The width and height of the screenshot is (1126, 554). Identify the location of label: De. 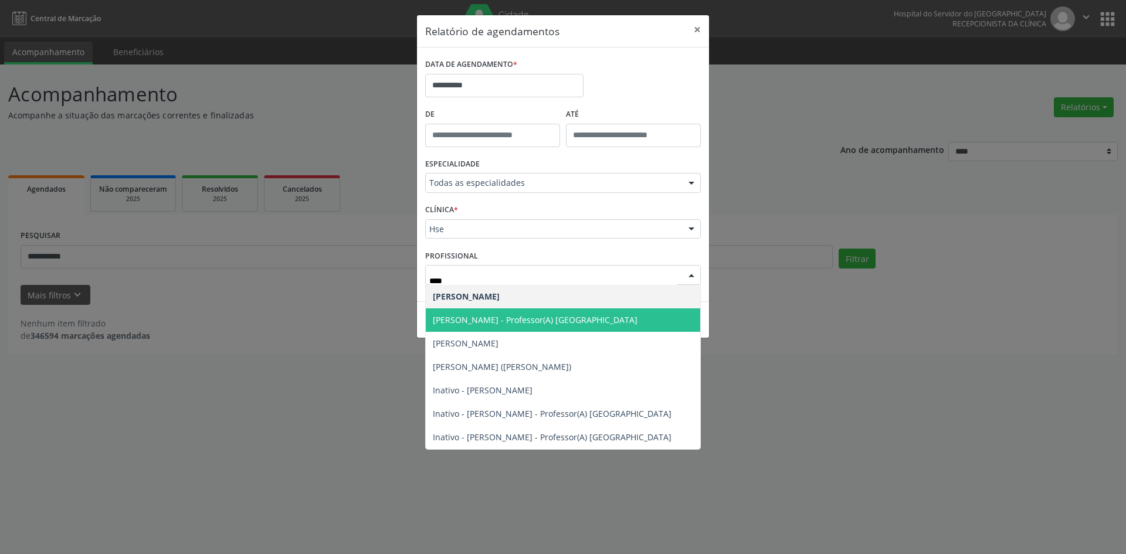
(493, 114).